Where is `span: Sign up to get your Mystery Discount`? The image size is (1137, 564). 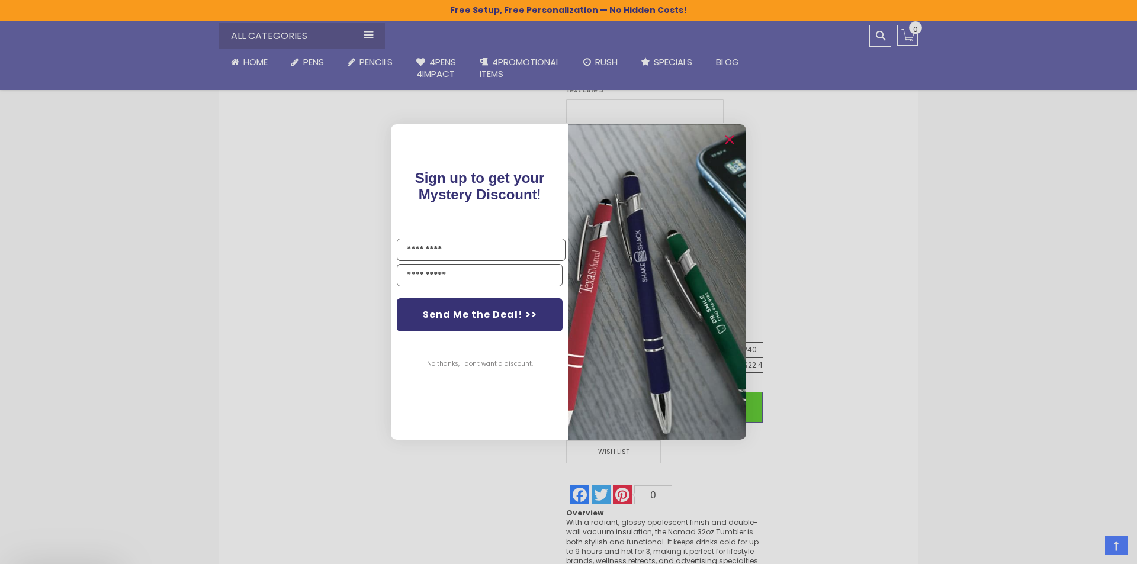
span: Sign up to get your Mystery Discount is located at coordinates (479, 186).